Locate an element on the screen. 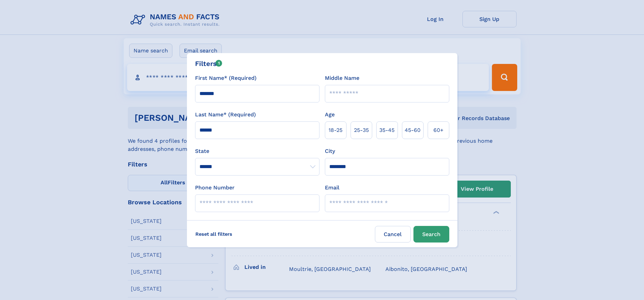 This screenshot has height=300, width=644. label: Reset all filters is located at coordinates (213, 234).